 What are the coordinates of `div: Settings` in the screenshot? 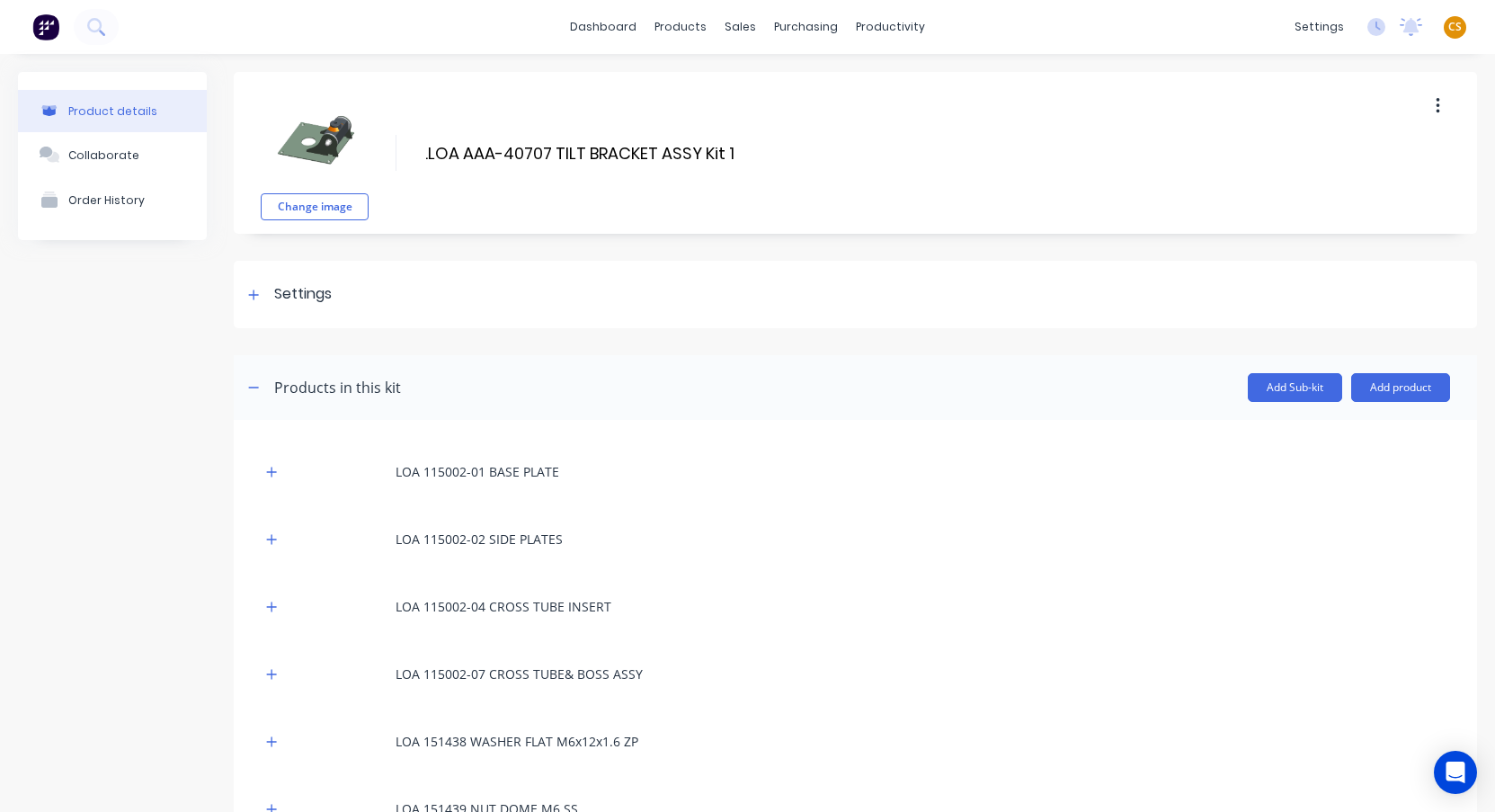 It's located at (303, 294).